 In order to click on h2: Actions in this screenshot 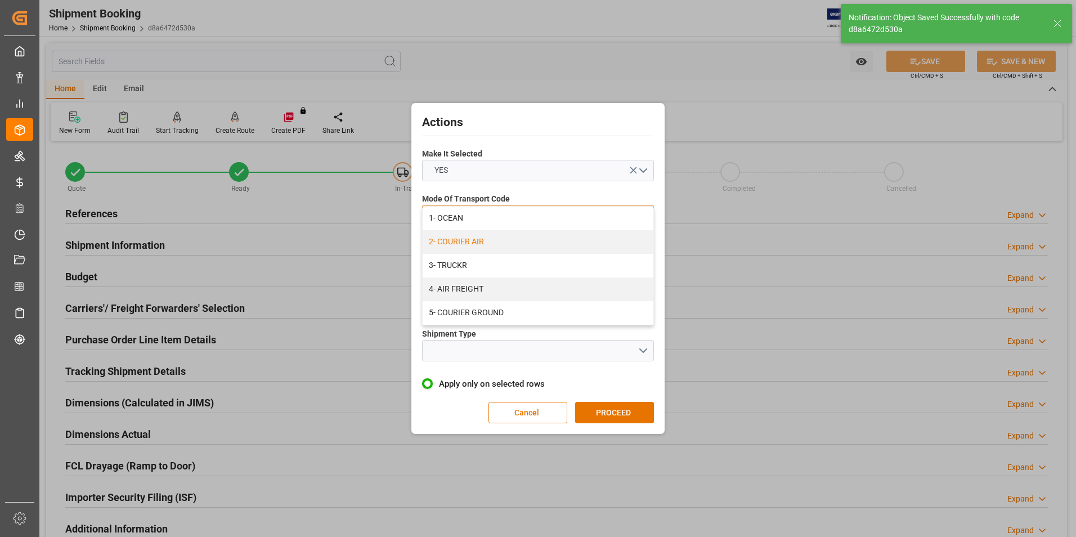, I will do `click(538, 123)`.